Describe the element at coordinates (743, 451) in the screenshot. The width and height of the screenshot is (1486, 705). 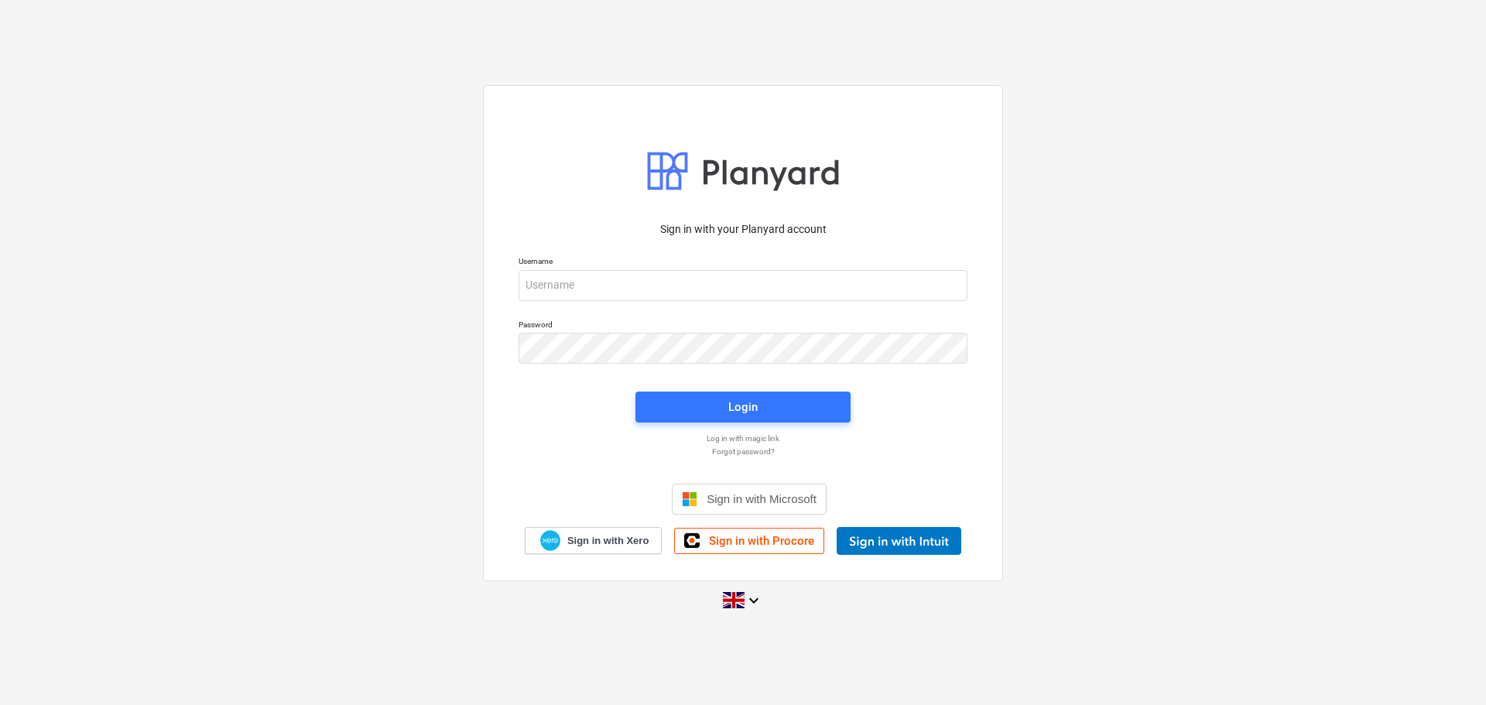
I see `p: Forgot password?` at that location.